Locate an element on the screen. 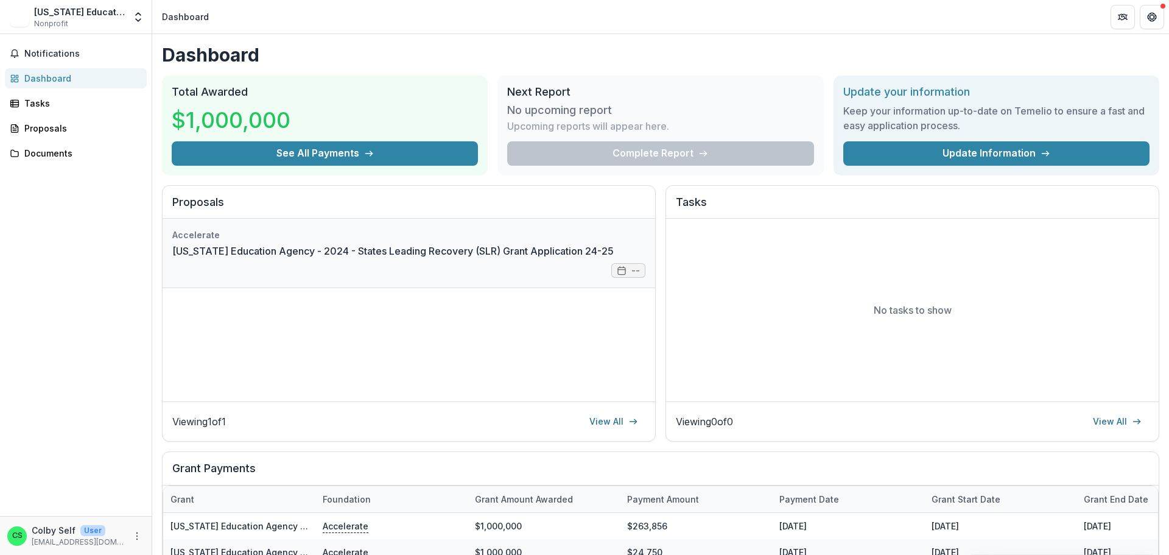 The width and height of the screenshot is (1169, 555). a: Update Information is located at coordinates (996, 153).